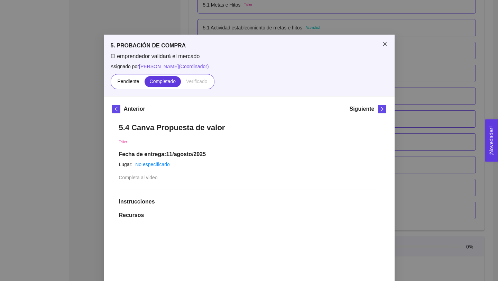 This screenshot has height=281, width=498. What do you see at coordinates (128, 81) in the screenshot?
I see `span: Pendiente` at bounding box center [128, 81].